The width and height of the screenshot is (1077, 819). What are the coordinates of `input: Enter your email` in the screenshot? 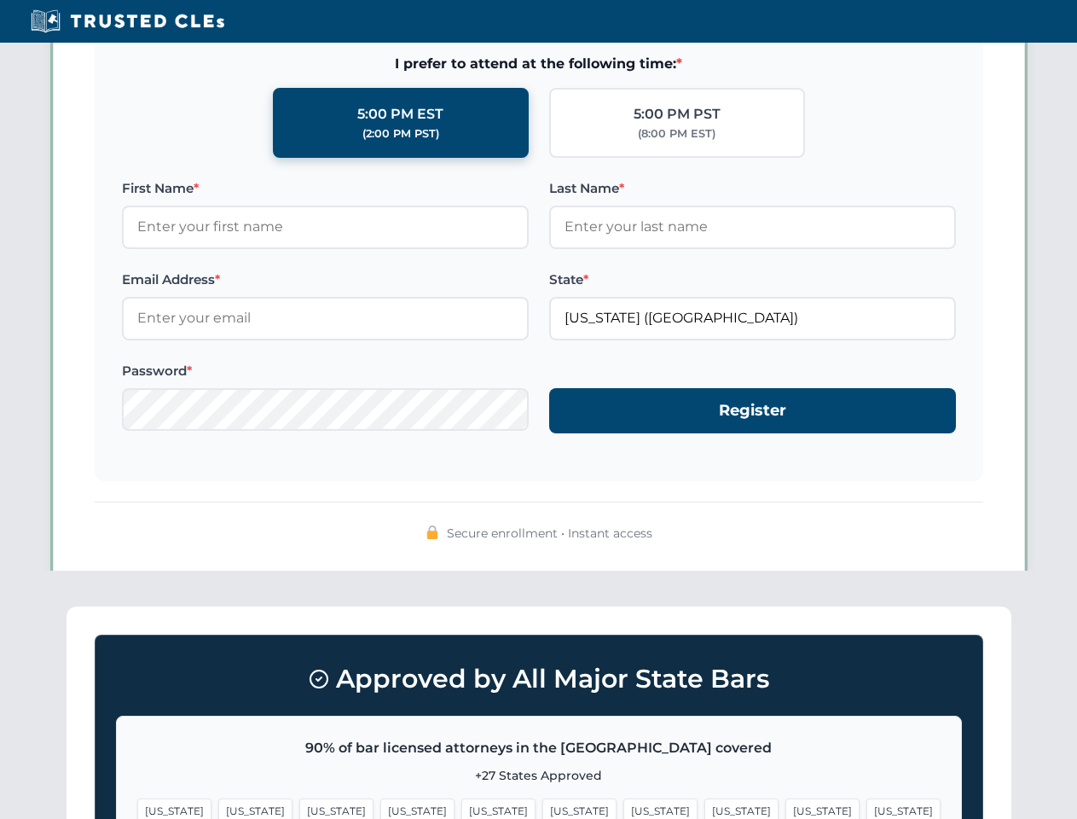 It's located at (325, 318).